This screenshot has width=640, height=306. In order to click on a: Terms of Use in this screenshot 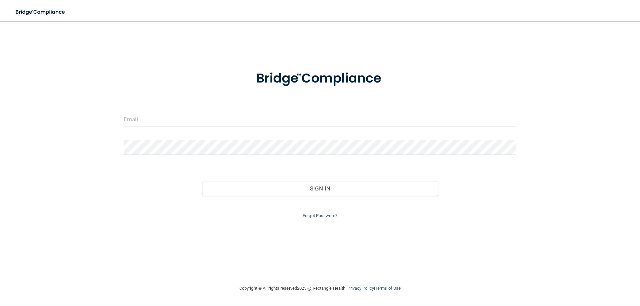, I will do `click(388, 288)`.